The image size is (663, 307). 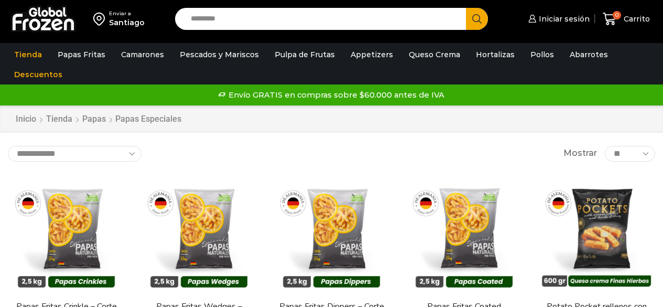 I want to click on a: Descuentos, so click(x=38, y=74).